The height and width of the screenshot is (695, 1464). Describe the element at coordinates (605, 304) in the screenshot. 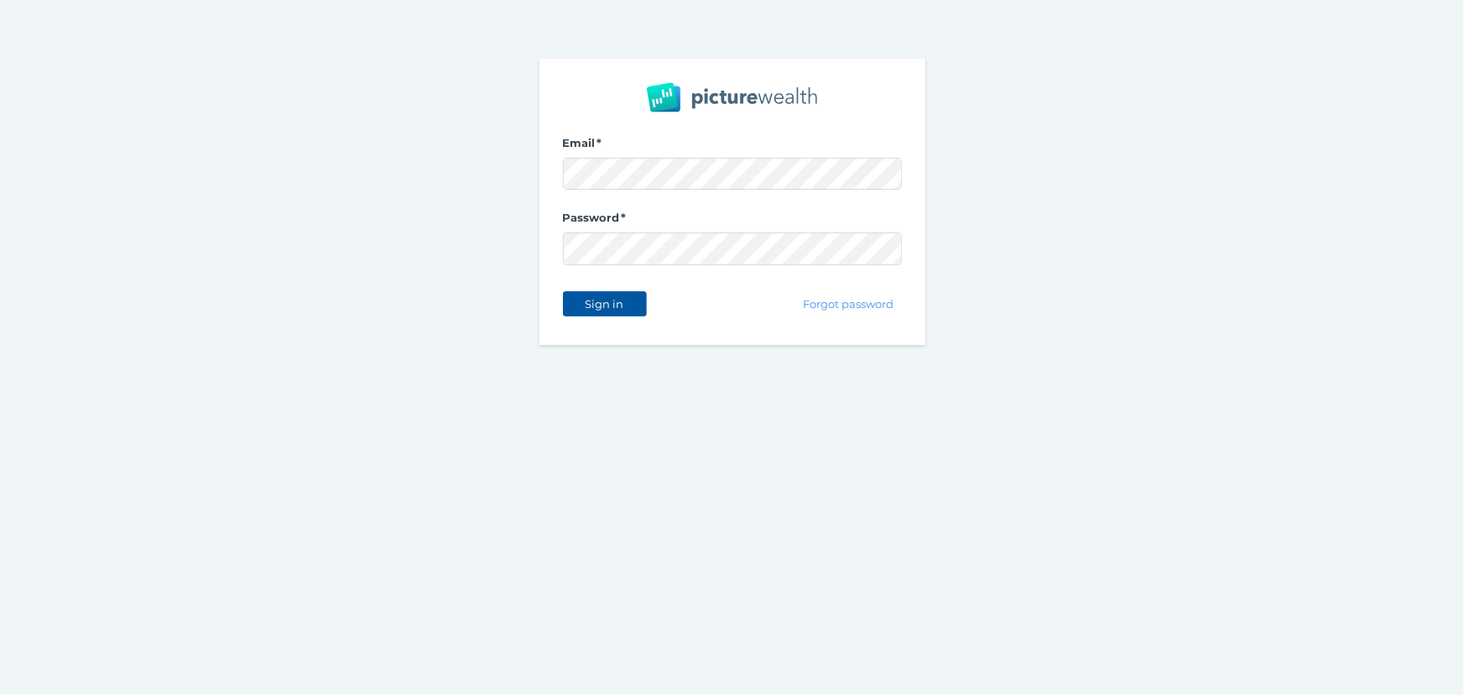

I see `button: Sign in` at that location.